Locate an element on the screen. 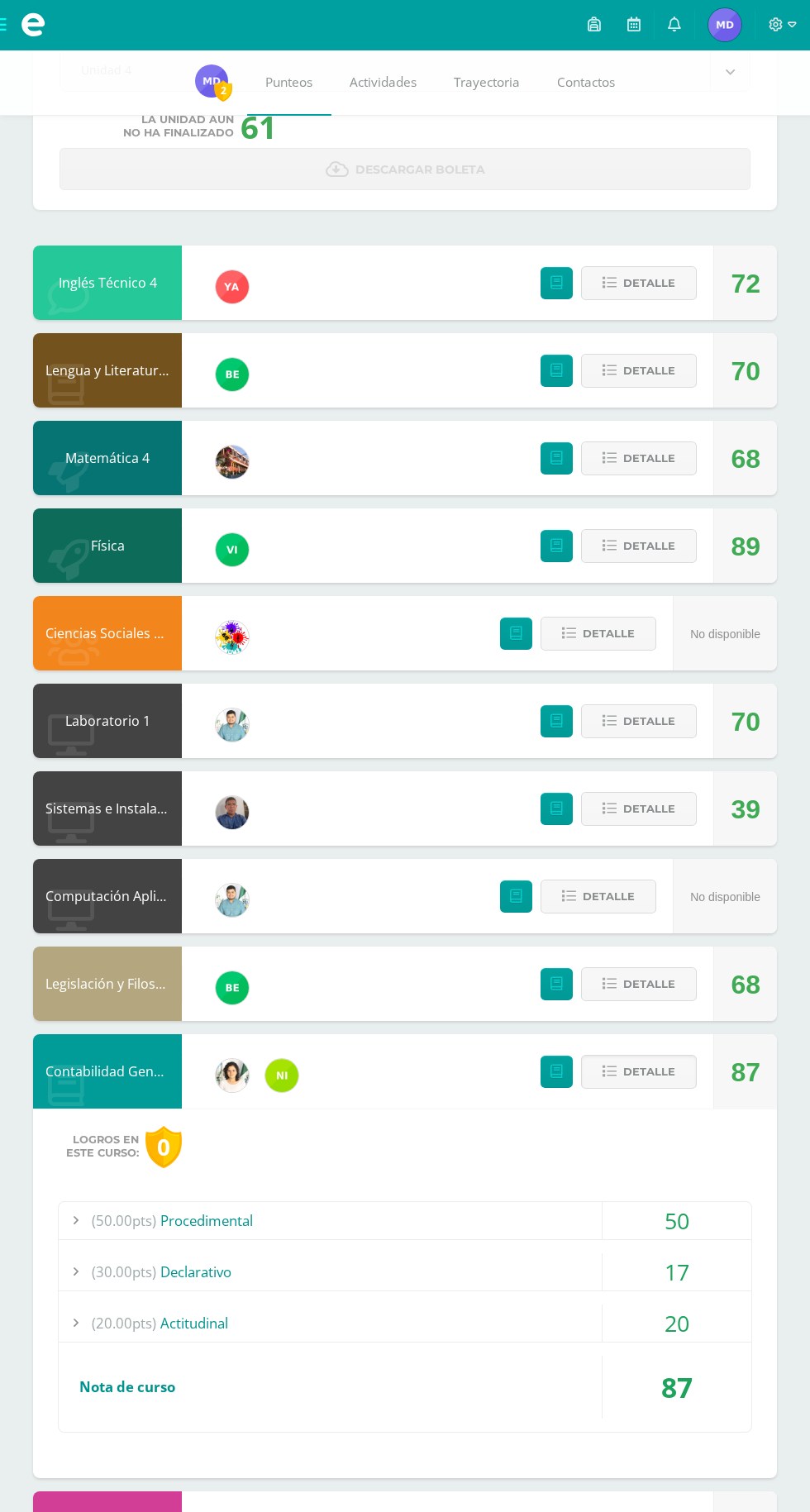 This screenshot has width=810, height=1512. span: Trayectoria is located at coordinates (487, 82).